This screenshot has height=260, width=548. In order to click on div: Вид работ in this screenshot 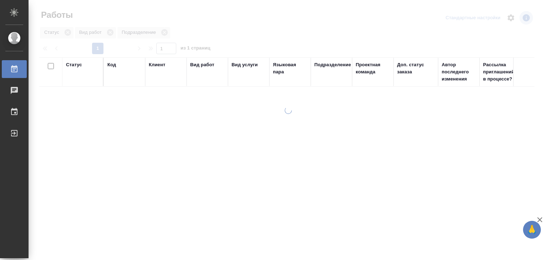, I will do `click(202, 65)`.